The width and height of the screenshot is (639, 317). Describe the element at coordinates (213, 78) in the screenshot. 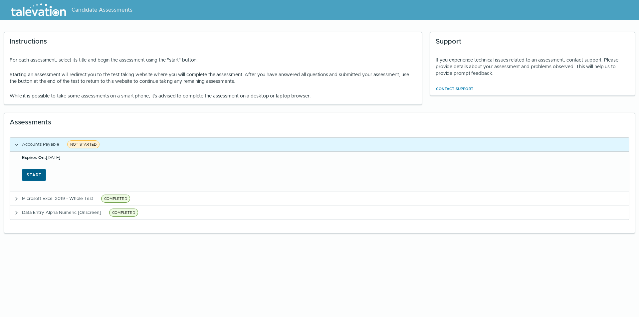

I see `p: Starting an assessment will redirect you to the test taking website where you will complete the a...` at that location.